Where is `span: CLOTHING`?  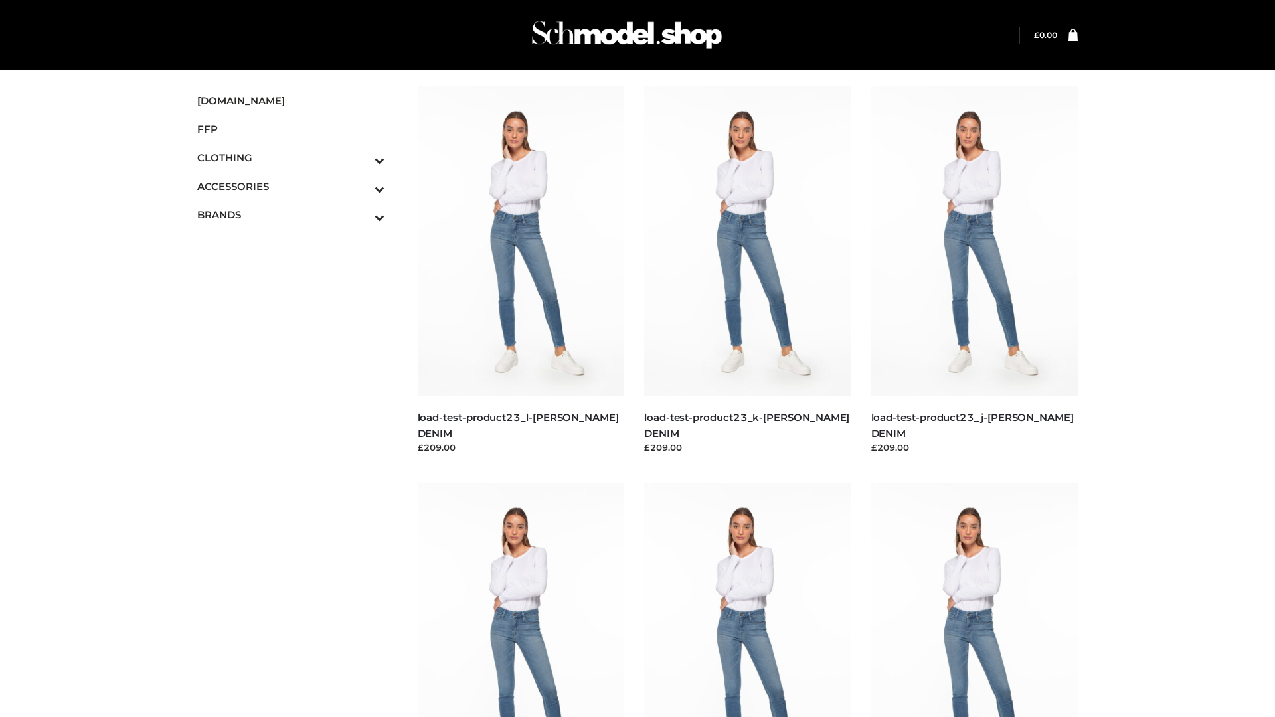 span: CLOTHING is located at coordinates (291, 157).